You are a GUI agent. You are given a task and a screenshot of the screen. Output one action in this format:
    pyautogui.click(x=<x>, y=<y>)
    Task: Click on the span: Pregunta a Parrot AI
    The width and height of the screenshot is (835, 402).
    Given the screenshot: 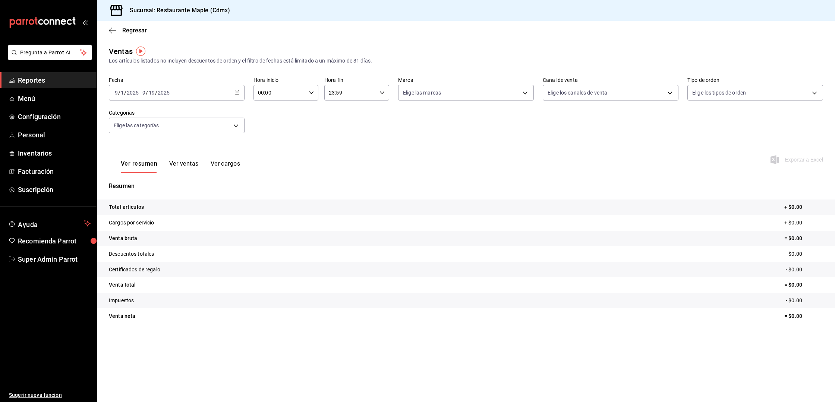 What is the action you would take?
    pyautogui.click(x=50, y=53)
    